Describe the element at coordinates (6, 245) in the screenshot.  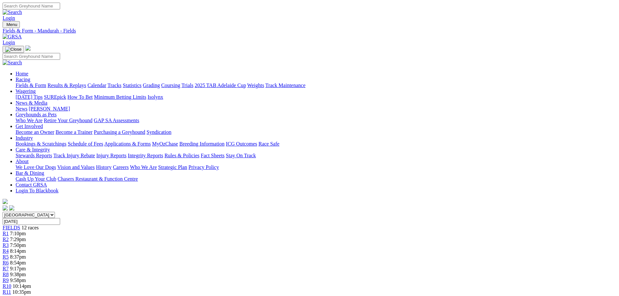
I see `span: R3` at that location.